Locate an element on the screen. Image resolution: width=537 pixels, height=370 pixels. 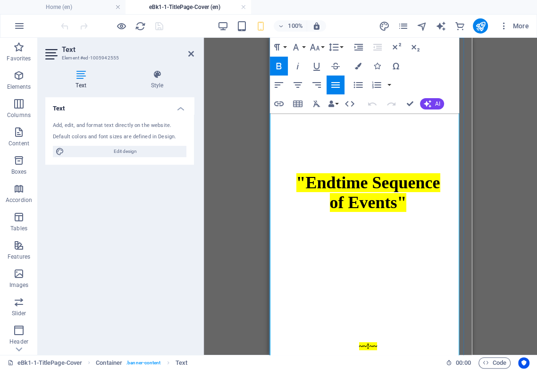
button: reload is located at coordinates (140, 26).